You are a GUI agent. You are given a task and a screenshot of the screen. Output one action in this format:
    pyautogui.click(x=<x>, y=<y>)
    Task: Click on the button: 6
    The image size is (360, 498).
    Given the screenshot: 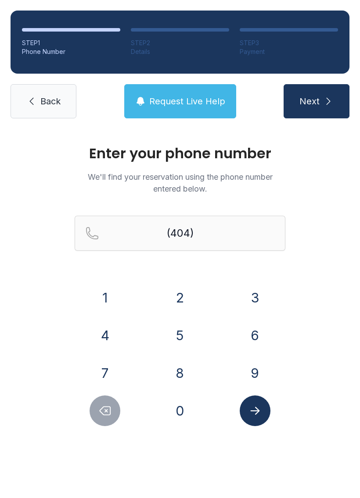 What is the action you would take?
    pyautogui.click(x=255, y=336)
    